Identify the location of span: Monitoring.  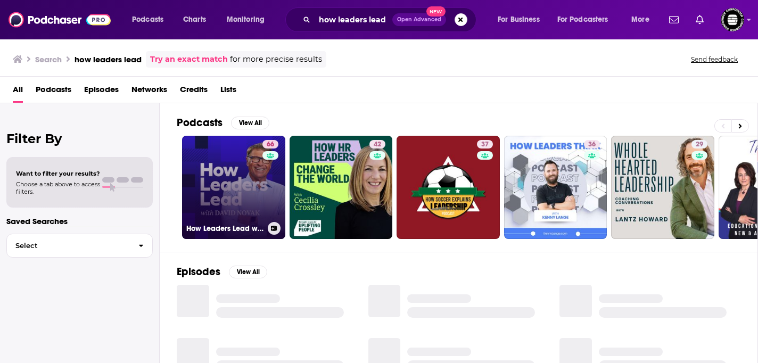
(245, 20).